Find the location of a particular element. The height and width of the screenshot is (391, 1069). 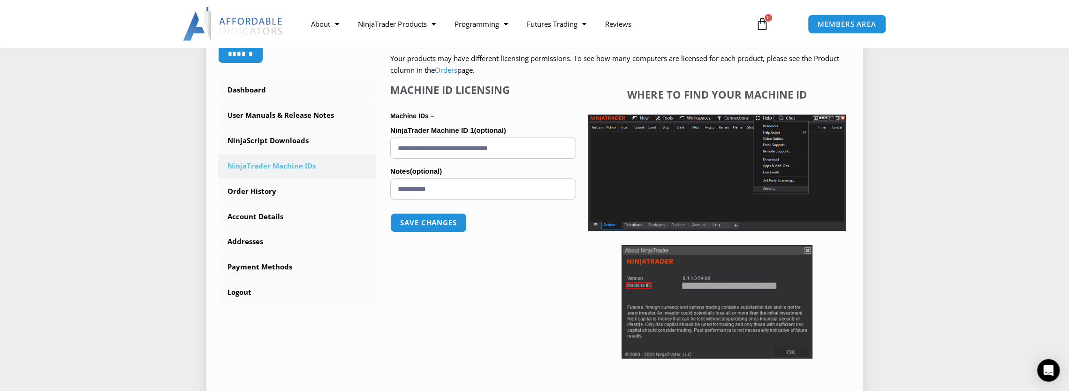

a: Logout is located at coordinates (297, 292).